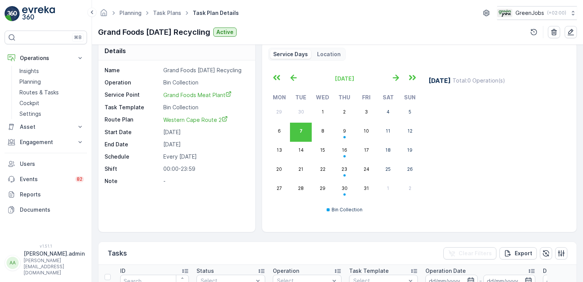 This screenshot has height=282, width=583. What do you see at coordinates (323, 188) in the screenshot?
I see `abbr: October 29, 2025` at bounding box center [323, 188].